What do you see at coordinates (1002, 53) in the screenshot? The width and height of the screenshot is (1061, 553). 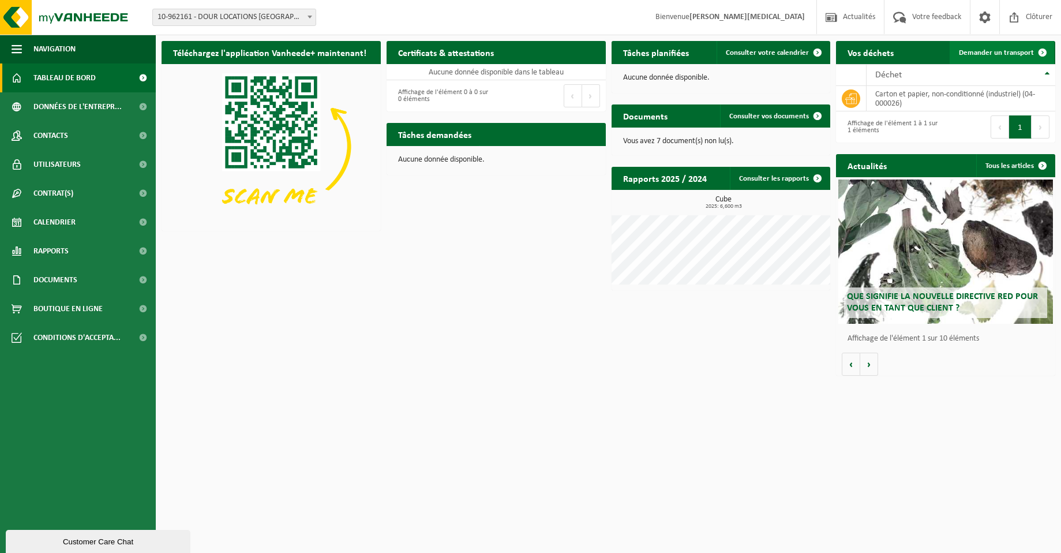 I see `a: Demander un transport` at bounding box center [1002, 53].